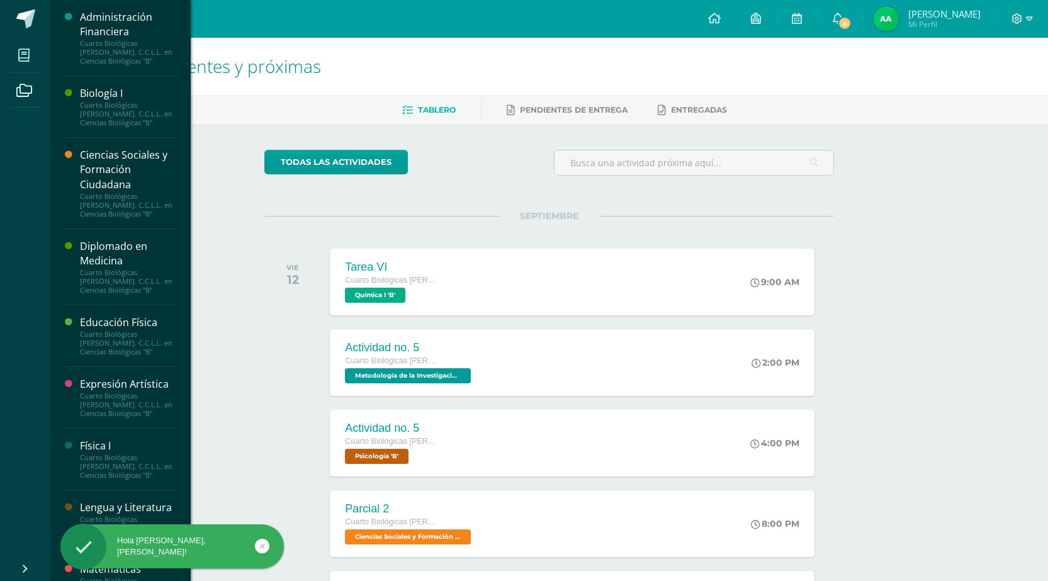 This screenshot has width=1048, height=581. What do you see at coordinates (336, 162) in the screenshot?
I see `a: todas las Actividades` at bounding box center [336, 162].